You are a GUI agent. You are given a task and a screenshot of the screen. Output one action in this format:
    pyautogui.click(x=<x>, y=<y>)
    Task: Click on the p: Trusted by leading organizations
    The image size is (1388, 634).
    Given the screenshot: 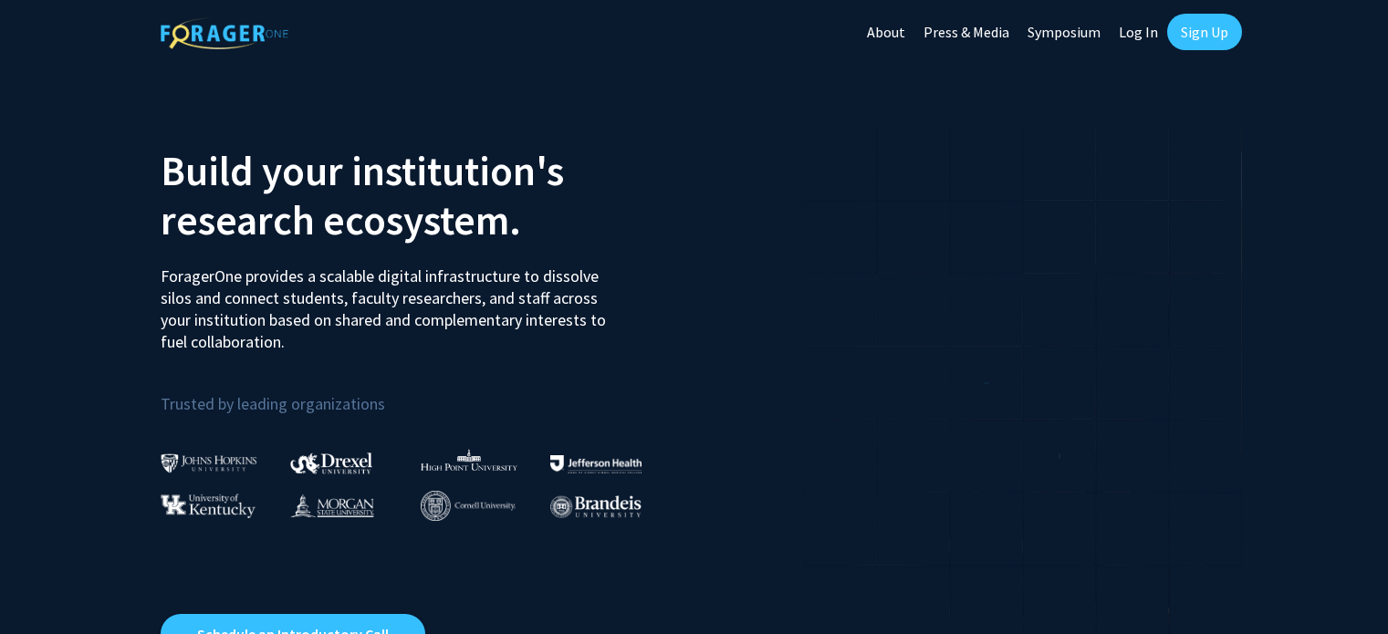 What is the action you would take?
    pyautogui.click(x=421, y=393)
    